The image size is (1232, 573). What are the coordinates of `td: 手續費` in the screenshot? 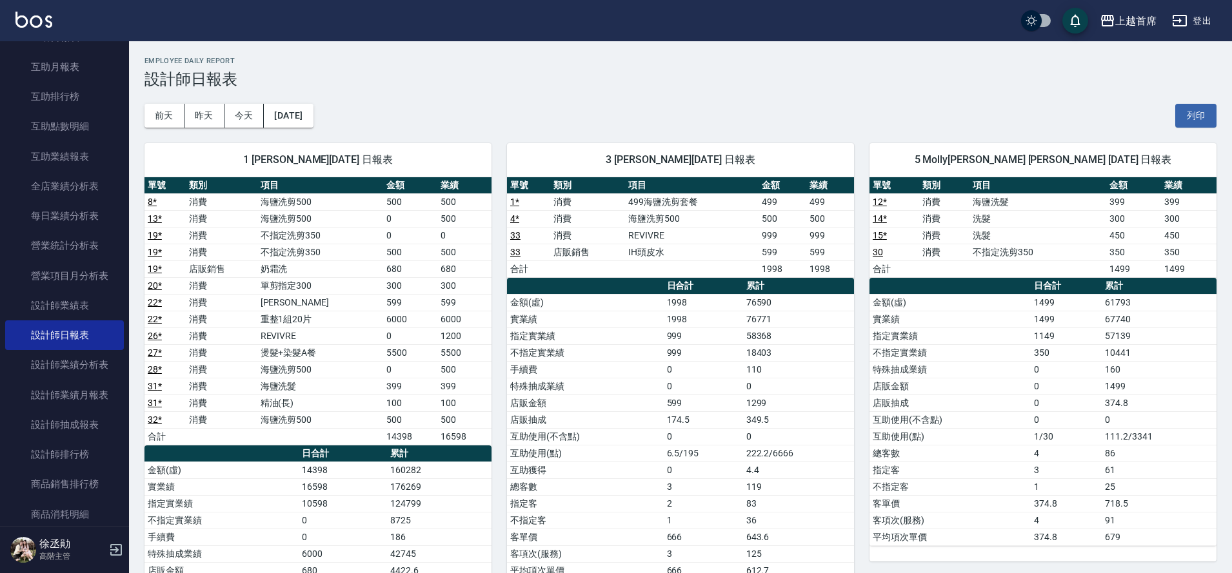 It's located at (221, 537).